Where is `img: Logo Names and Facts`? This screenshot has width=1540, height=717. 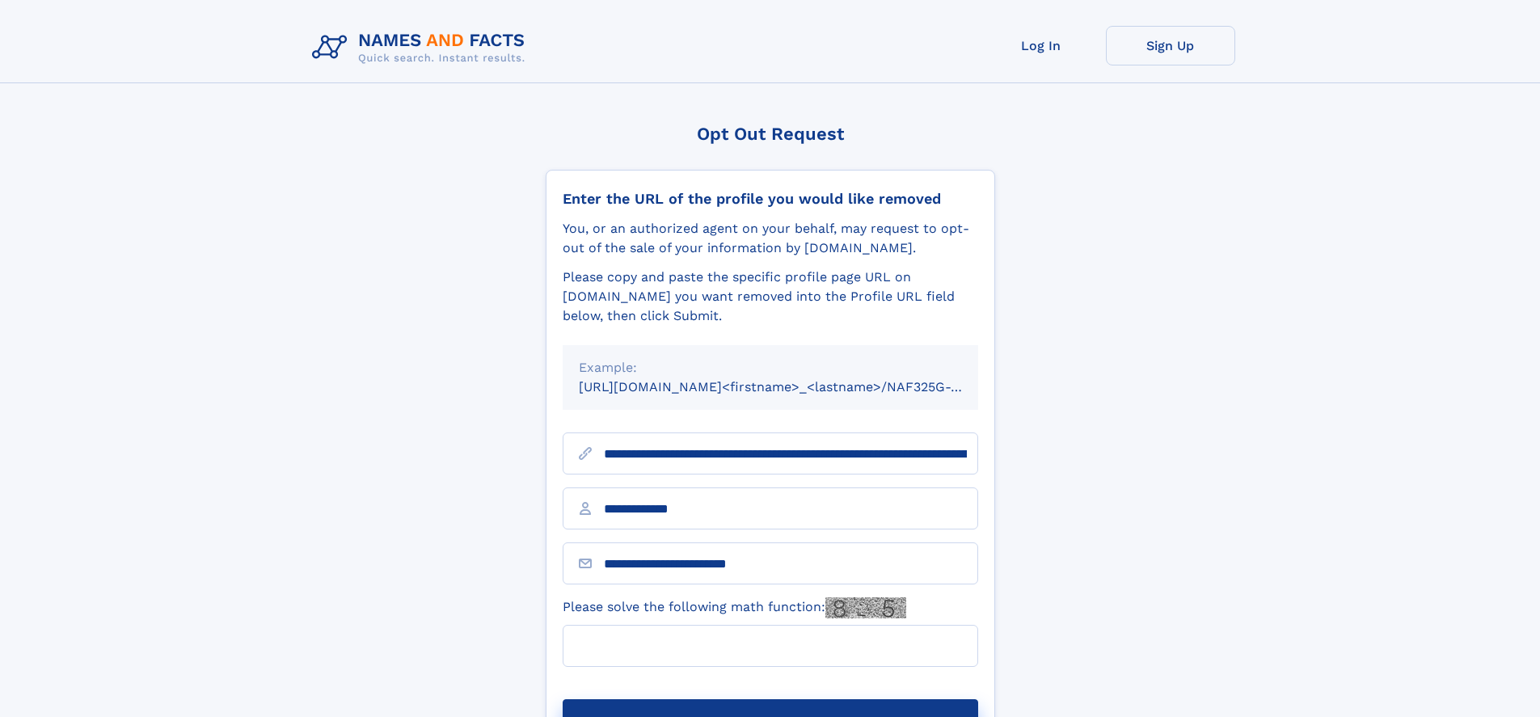
img: Logo Names and Facts is located at coordinates (422, 48).